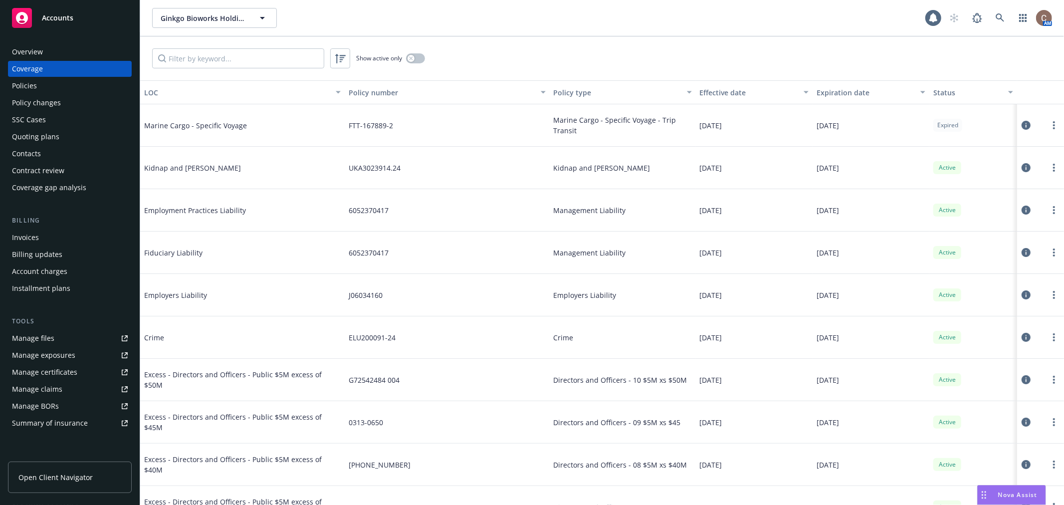  Describe the element at coordinates (623, 92) in the screenshot. I see `button: Policy type` at that location.